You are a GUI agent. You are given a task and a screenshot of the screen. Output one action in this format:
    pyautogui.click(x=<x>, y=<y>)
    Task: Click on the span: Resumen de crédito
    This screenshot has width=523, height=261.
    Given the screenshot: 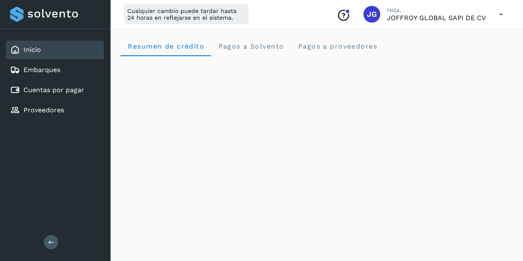 What is the action you would take?
    pyautogui.click(x=166, y=46)
    